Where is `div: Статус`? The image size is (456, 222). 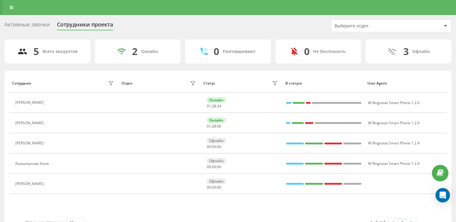
div: Статус is located at coordinates (209, 83).